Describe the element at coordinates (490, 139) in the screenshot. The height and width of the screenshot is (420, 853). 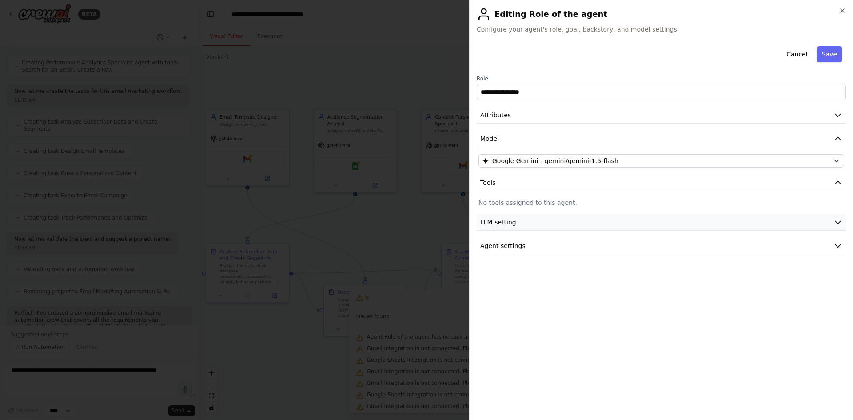
I see `span: Model` at that location.